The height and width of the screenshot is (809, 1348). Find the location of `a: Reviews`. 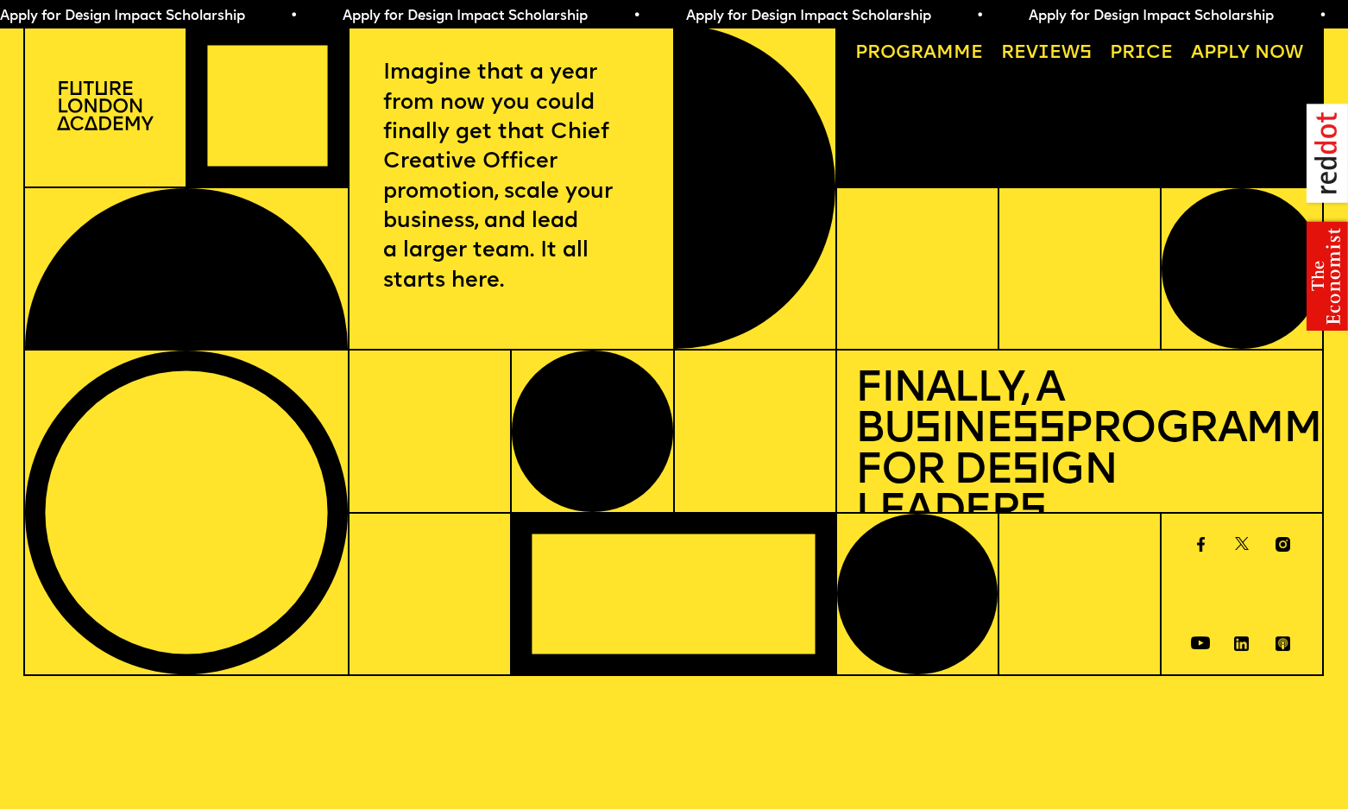

a: Reviews is located at coordinates (1046, 53).